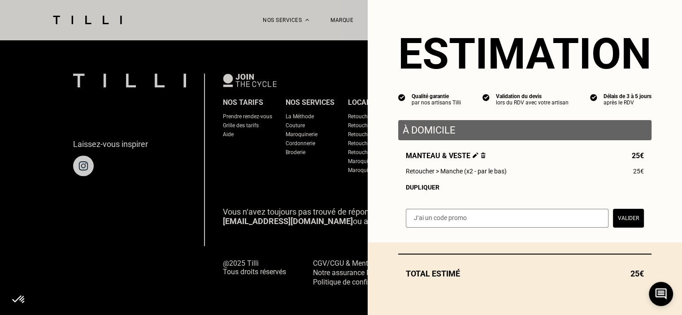  I want to click on span: Retoucher > Manche (x2 - par le bas), so click(456, 171).